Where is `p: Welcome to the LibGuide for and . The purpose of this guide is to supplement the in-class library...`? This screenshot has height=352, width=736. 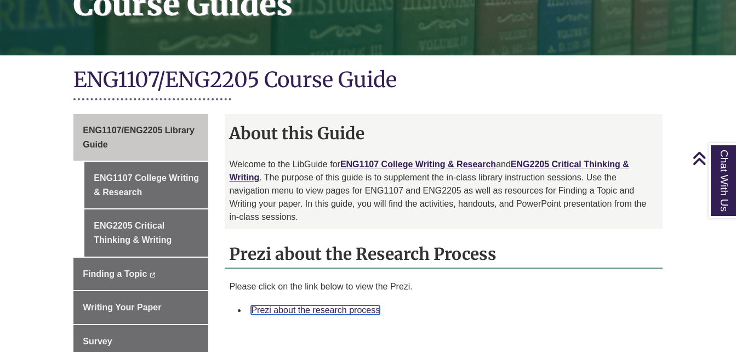
p: Welcome to the LibGuide for and . The purpose of this guide is to supplement the in-class library... is located at coordinates (443, 191).